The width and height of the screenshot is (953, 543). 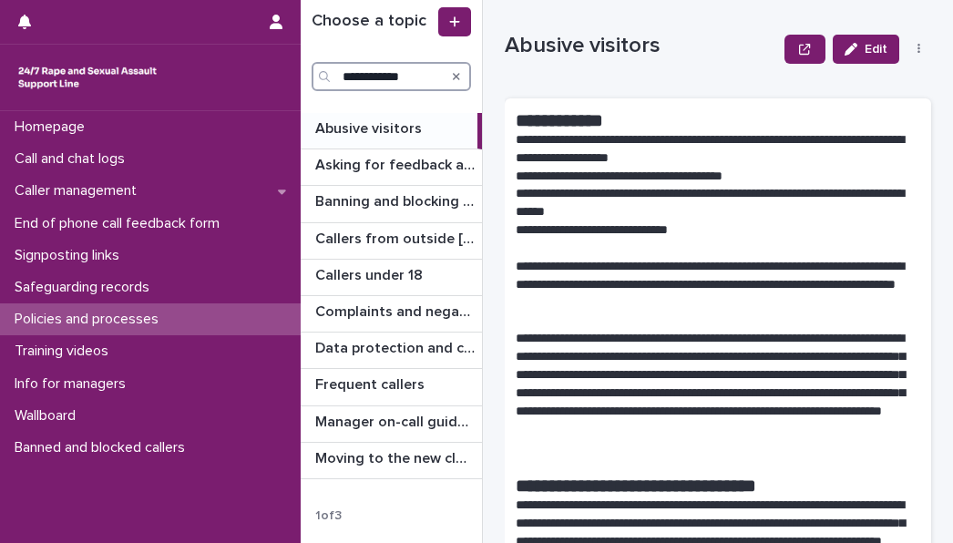 I want to click on p: Callers under 18, so click(x=371, y=273).